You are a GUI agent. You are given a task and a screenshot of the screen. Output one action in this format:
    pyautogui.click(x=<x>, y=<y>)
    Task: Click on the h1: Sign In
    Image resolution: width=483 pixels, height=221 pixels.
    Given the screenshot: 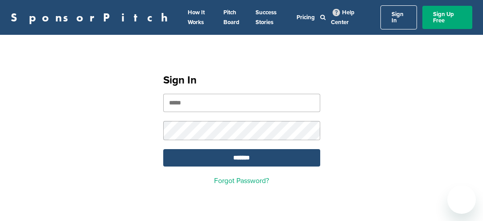 What is the action you would take?
    pyautogui.click(x=242, y=80)
    